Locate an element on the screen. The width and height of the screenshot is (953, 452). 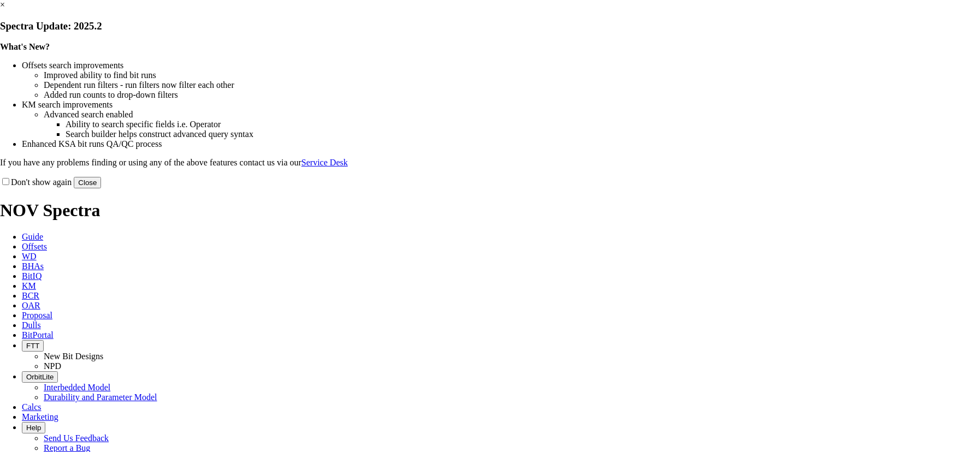
button: Close is located at coordinates (87, 182).